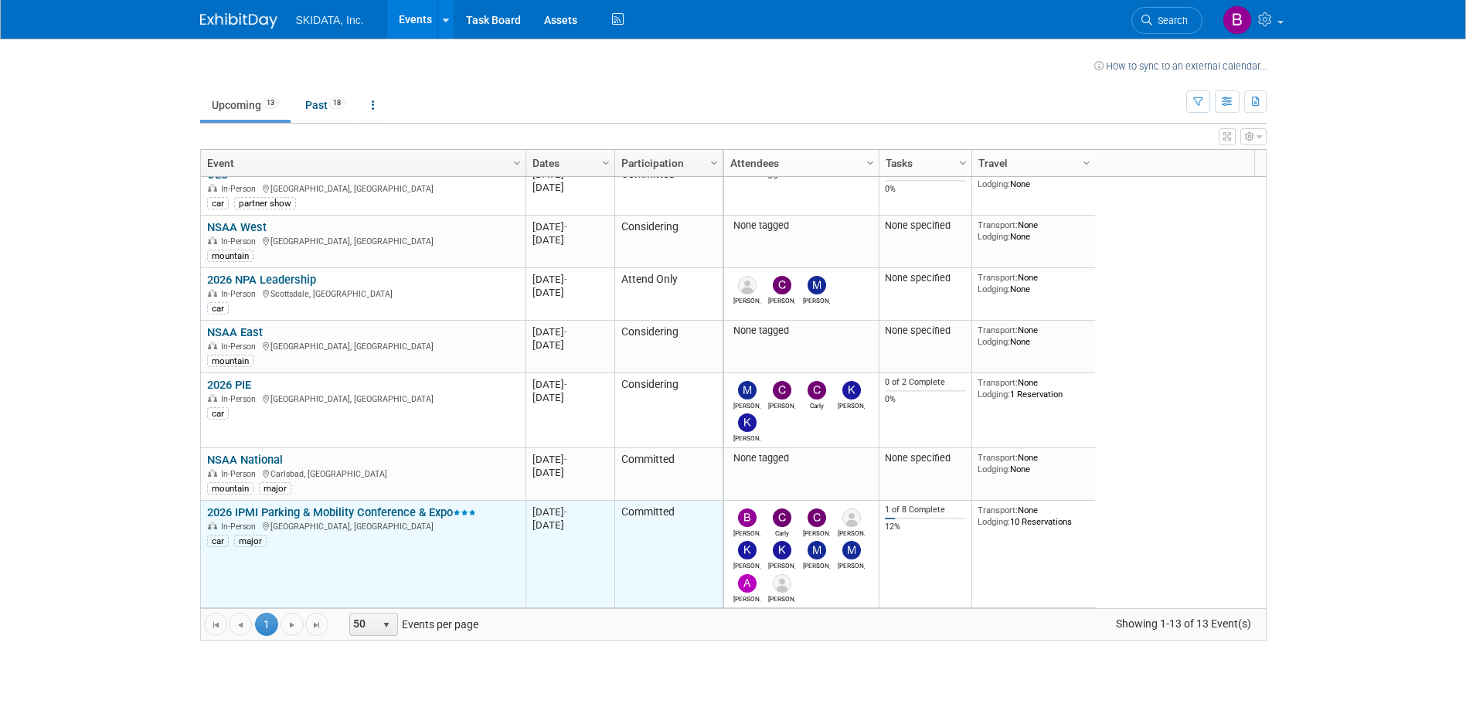 This screenshot has width=1466, height=714. Describe the element at coordinates (245, 105) in the screenshot. I see `a: Upcoming13` at that location.